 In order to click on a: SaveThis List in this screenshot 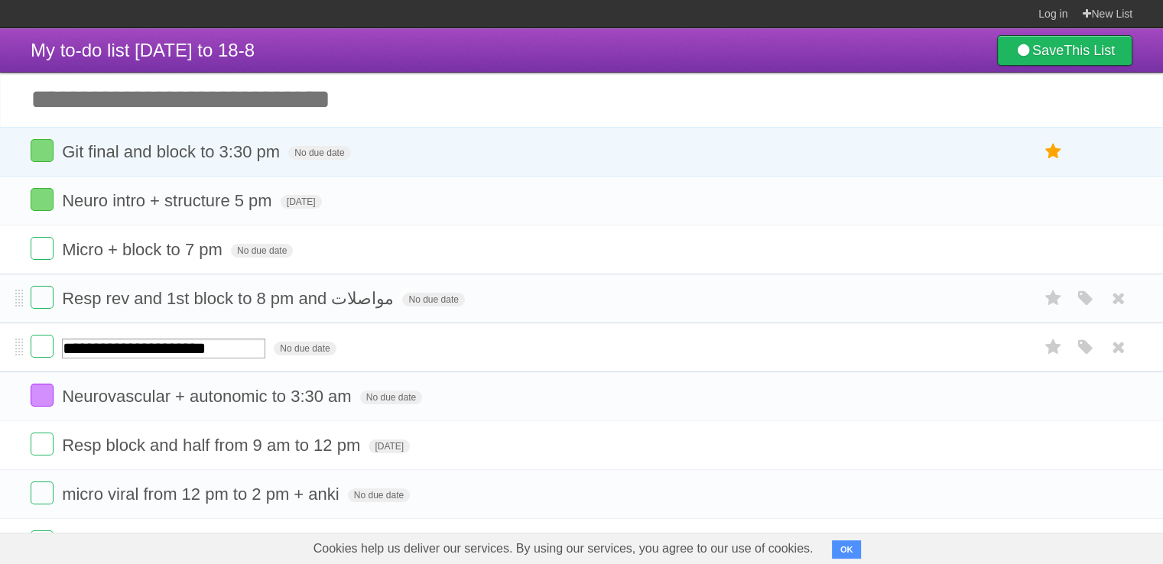, I will do `click(1064, 50)`.